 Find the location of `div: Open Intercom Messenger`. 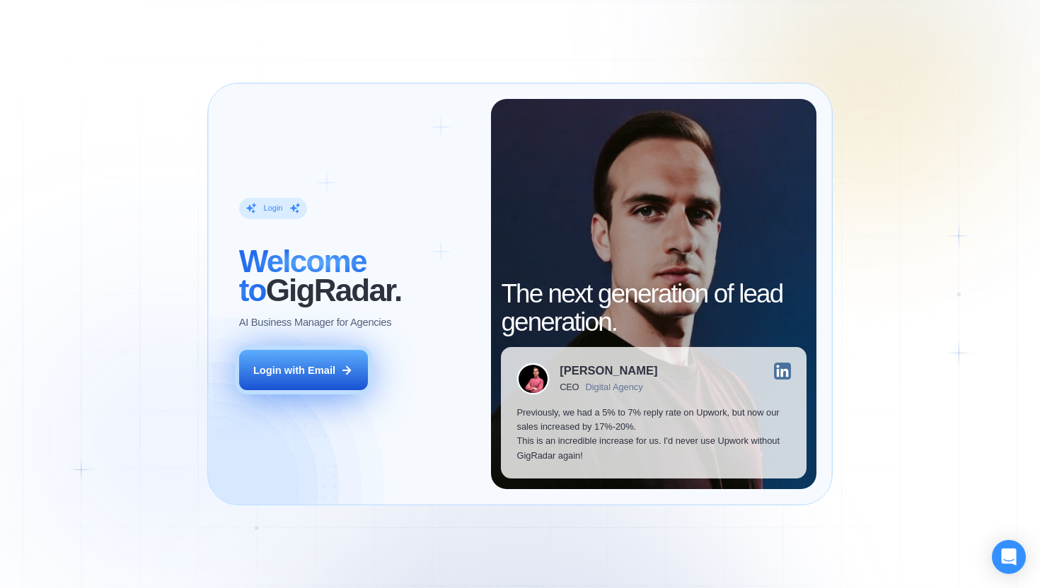

div: Open Intercom Messenger is located at coordinates (1009, 557).